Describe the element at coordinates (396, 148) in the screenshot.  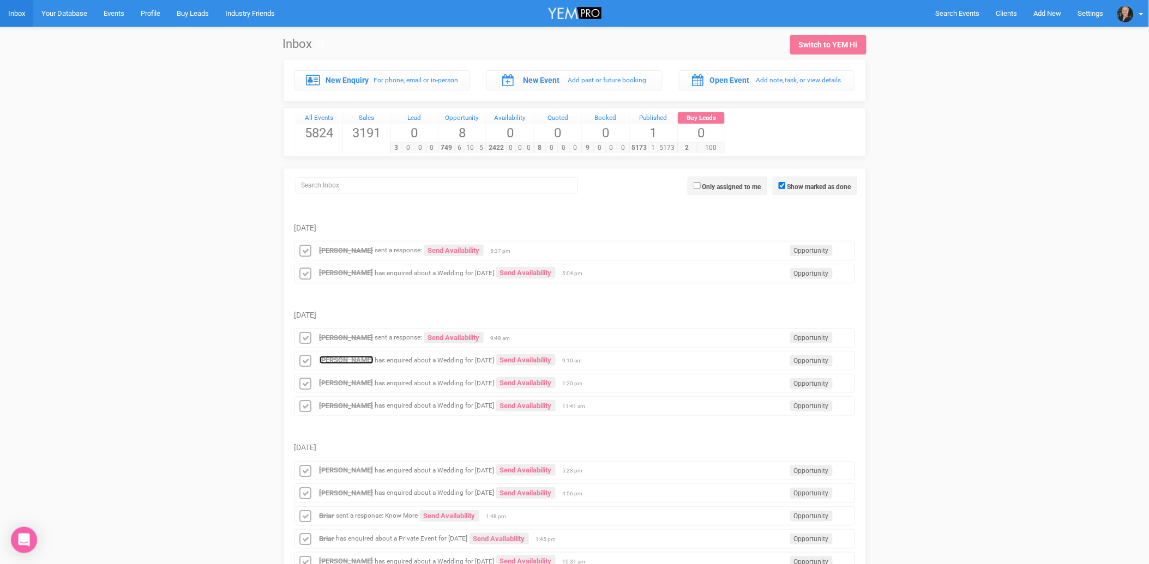
I see `span: 3` at that location.